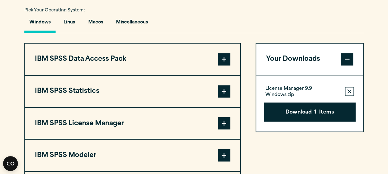  Describe the element at coordinates (132, 24) in the screenshot. I see `button: Miscellaneous` at that location.